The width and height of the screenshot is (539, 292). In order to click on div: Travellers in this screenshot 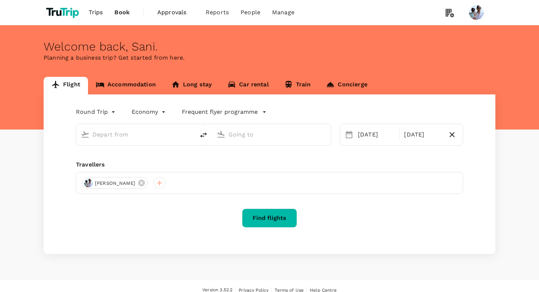, I will do `click(269, 165)`.